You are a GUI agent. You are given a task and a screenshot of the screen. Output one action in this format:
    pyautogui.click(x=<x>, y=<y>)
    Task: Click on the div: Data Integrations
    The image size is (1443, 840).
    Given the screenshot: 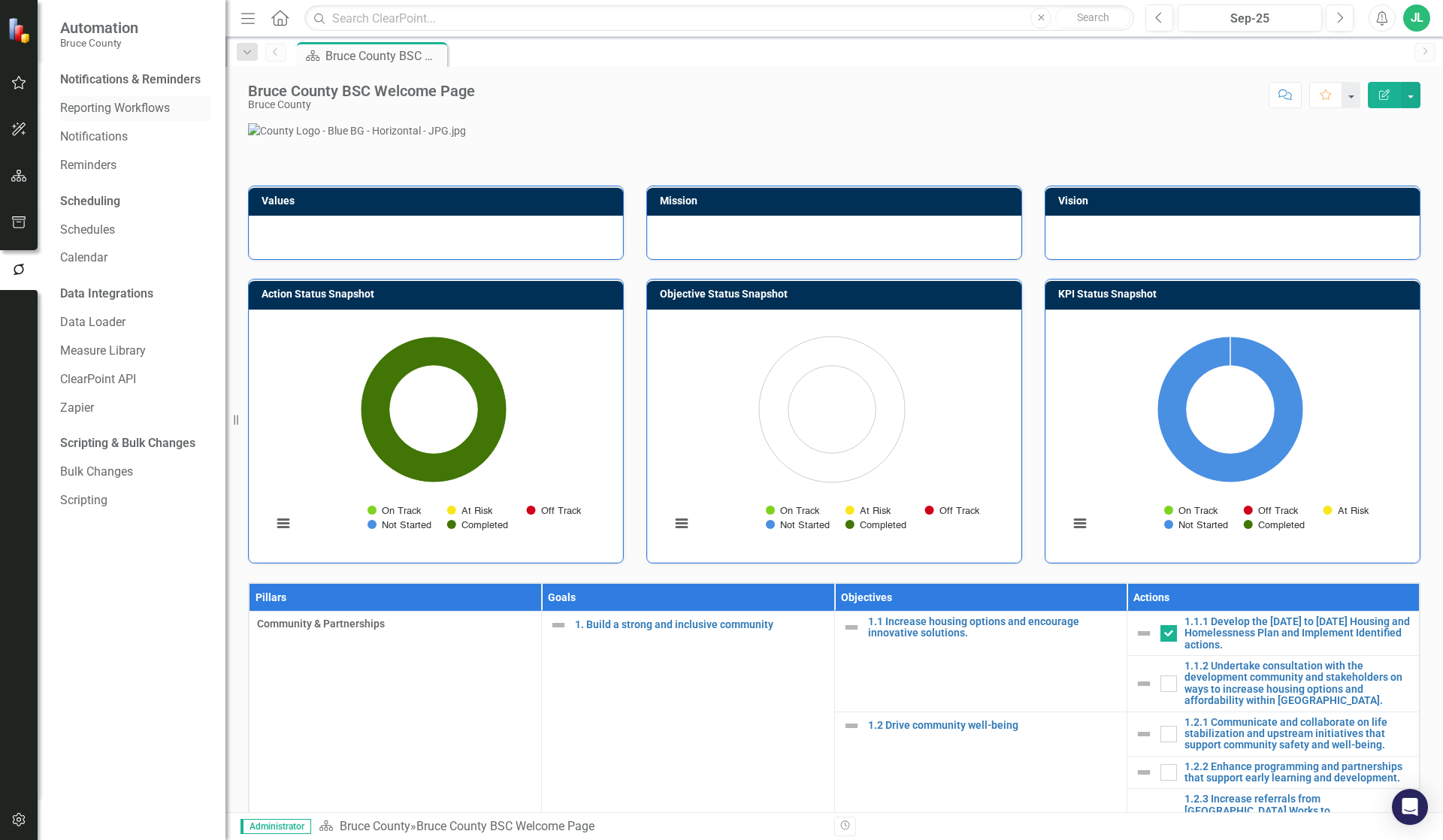 What is the action you would take?
    pyautogui.click(x=106, y=294)
    